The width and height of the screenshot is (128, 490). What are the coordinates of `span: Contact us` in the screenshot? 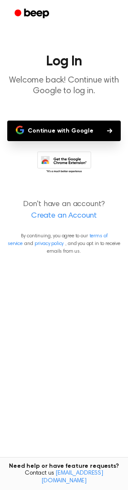 It's located at (64, 477).